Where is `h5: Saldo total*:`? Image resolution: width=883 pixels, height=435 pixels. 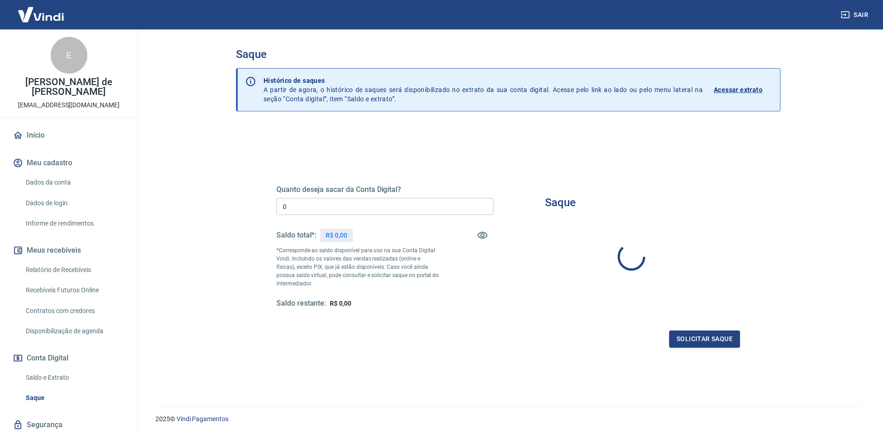 h5: Saldo total*: is located at coordinates (296, 235).